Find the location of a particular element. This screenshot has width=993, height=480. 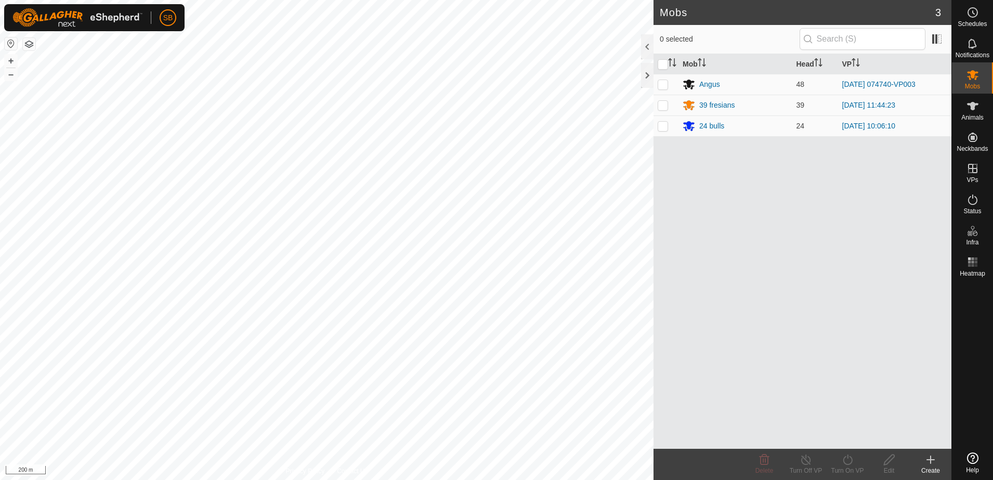

div: Turn On VP is located at coordinates (848, 471).